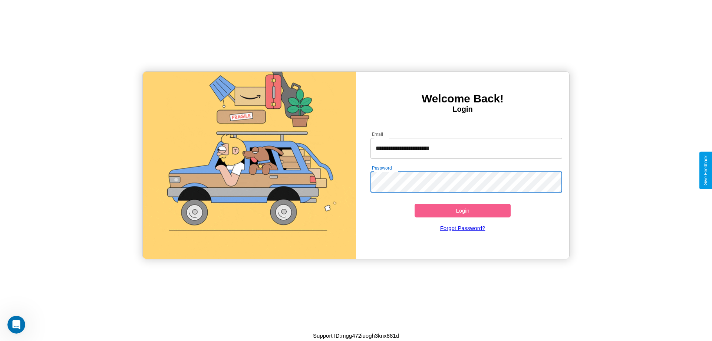  Describe the element at coordinates (705, 170) in the screenshot. I see `div: Give Feedback` at that location.